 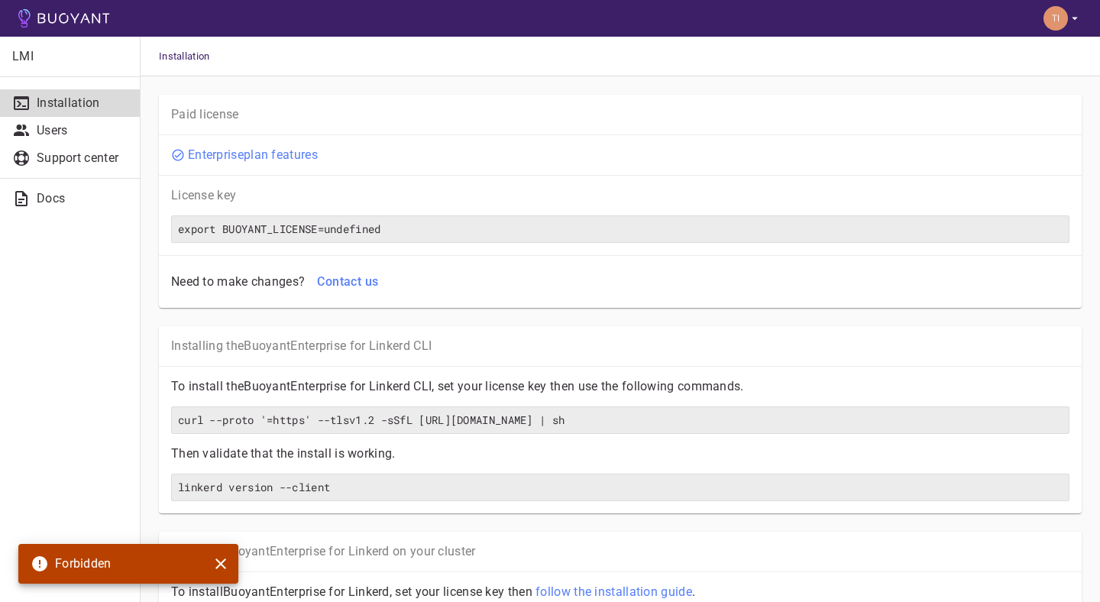 I want to click on h6: linkerd version --client, so click(x=620, y=487).